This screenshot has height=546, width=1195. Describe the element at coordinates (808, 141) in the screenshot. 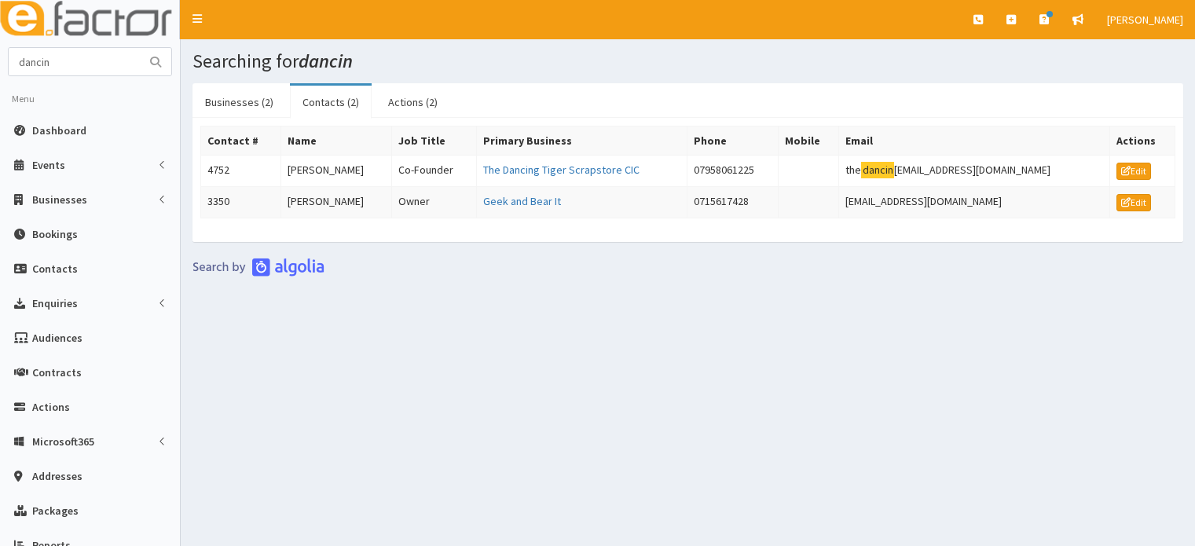

I see `th: Mobile` at that location.